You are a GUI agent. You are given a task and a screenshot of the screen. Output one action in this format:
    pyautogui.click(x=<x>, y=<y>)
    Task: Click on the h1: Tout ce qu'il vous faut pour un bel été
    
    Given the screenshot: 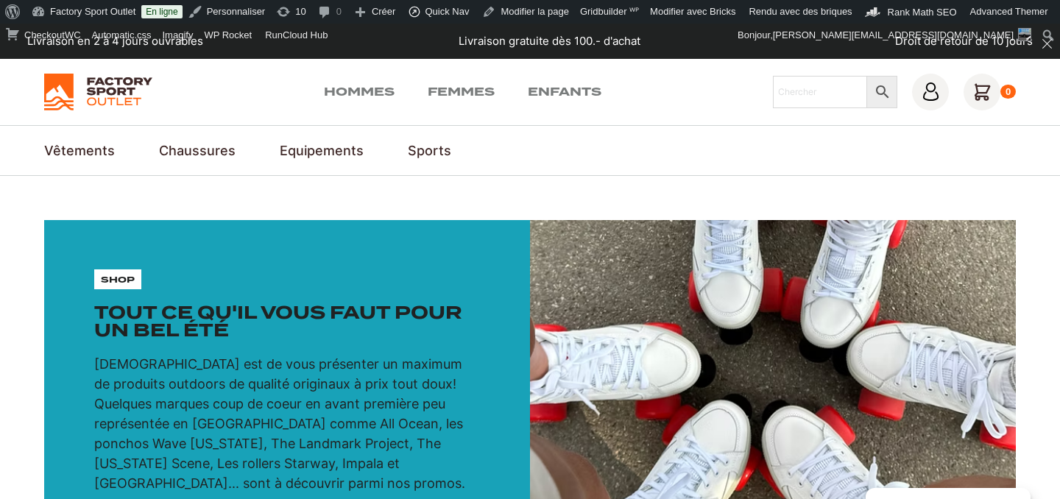 What is the action you would take?
    pyautogui.click(x=287, y=322)
    